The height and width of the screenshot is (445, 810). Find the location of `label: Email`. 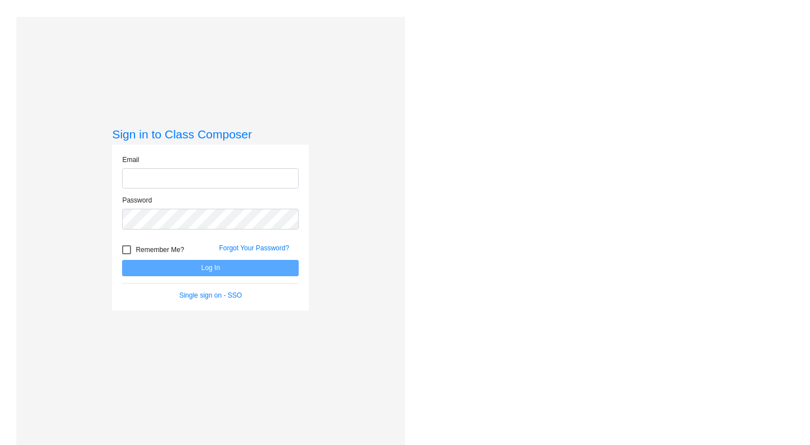

label: Email is located at coordinates (130, 160).